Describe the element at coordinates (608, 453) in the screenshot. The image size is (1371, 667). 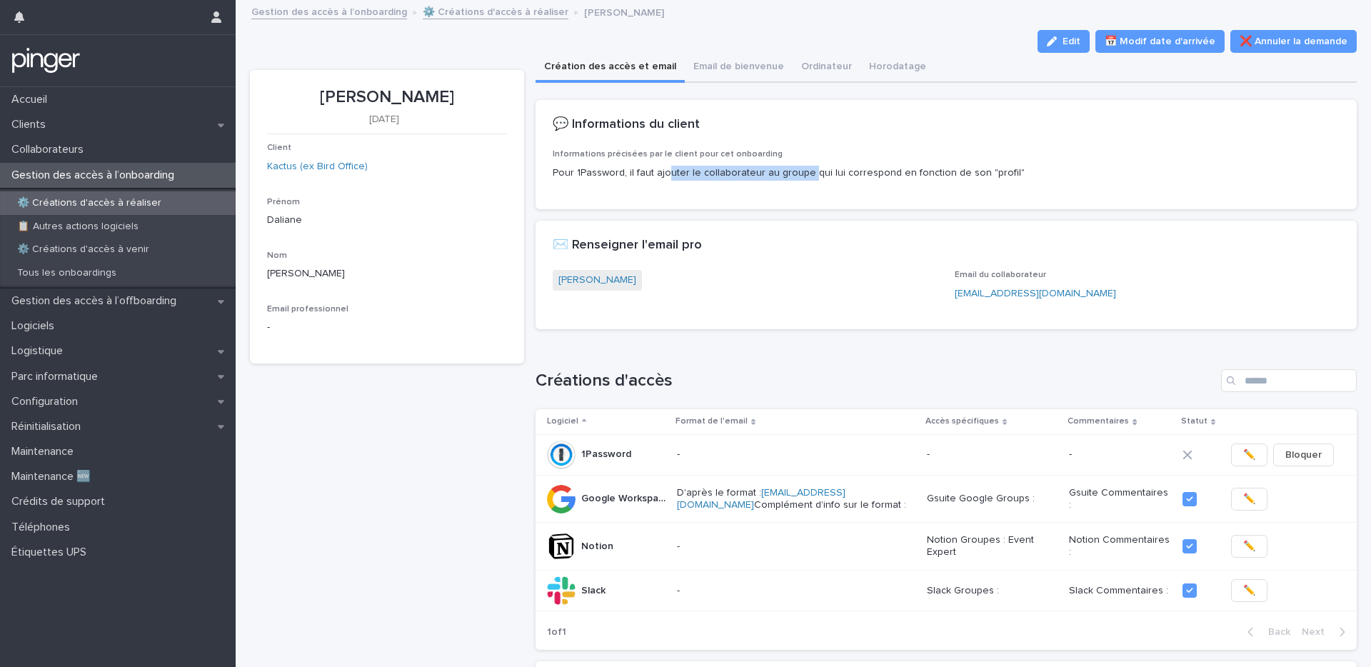
I see `p: 1Password` at that location.